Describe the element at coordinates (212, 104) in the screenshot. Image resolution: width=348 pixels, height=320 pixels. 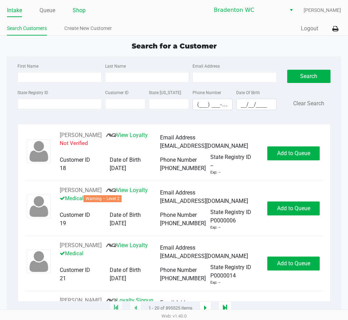
I see `input: Format: (999) 999-9999` at that location.